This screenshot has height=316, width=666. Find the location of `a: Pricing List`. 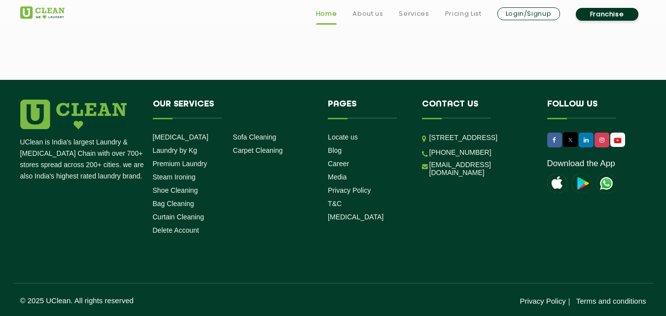

a: Pricing List is located at coordinates (463, 14).